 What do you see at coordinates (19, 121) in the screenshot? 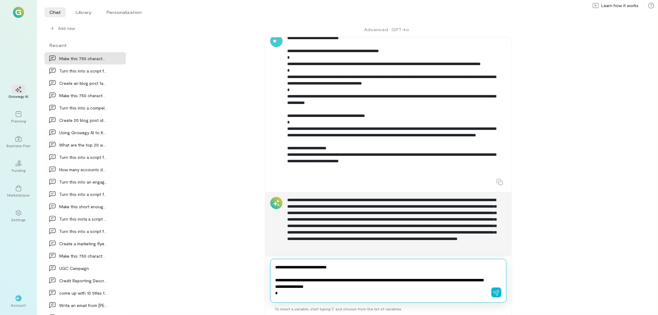
I see `div: Planning` at bounding box center [19, 121].